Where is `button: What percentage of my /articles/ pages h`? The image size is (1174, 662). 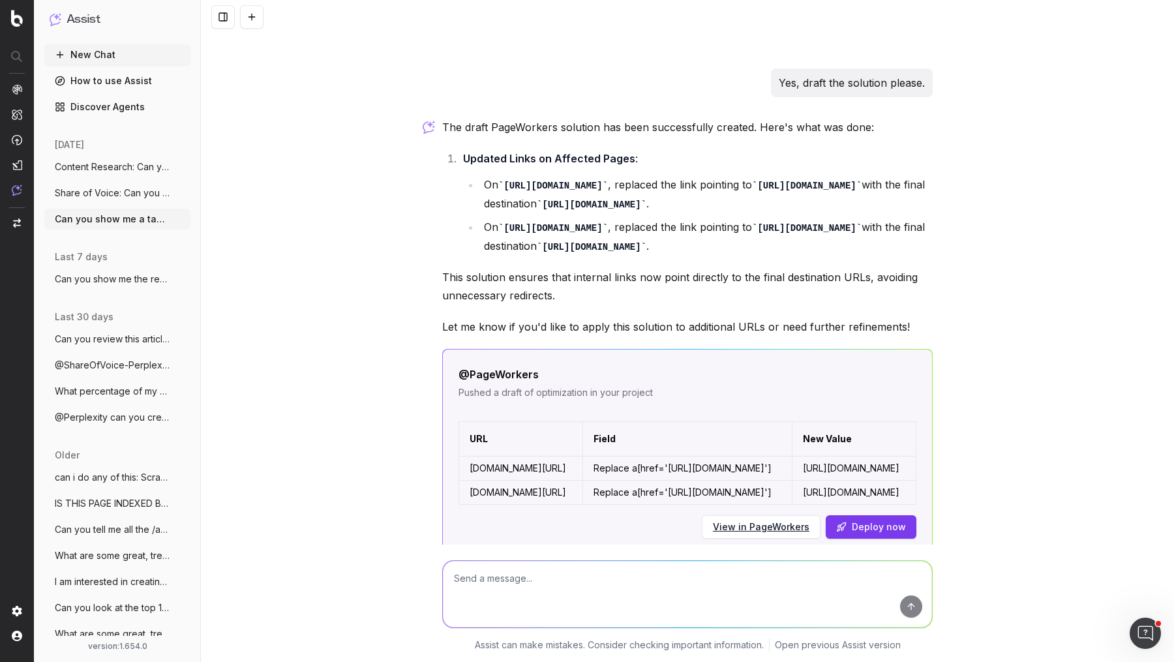 button: What percentage of my /articles/ pages h is located at coordinates (117, 391).